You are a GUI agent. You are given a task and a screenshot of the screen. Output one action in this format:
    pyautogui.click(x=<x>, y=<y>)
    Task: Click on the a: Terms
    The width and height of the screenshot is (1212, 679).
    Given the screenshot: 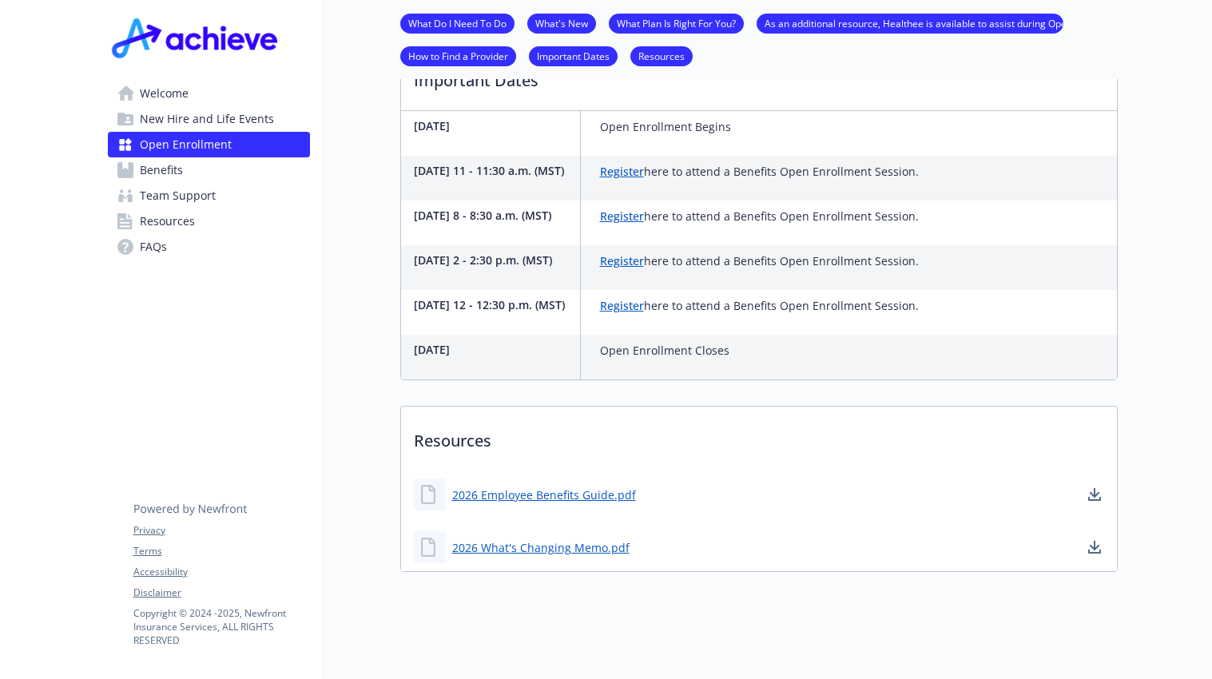 What is the action you would take?
    pyautogui.click(x=221, y=551)
    